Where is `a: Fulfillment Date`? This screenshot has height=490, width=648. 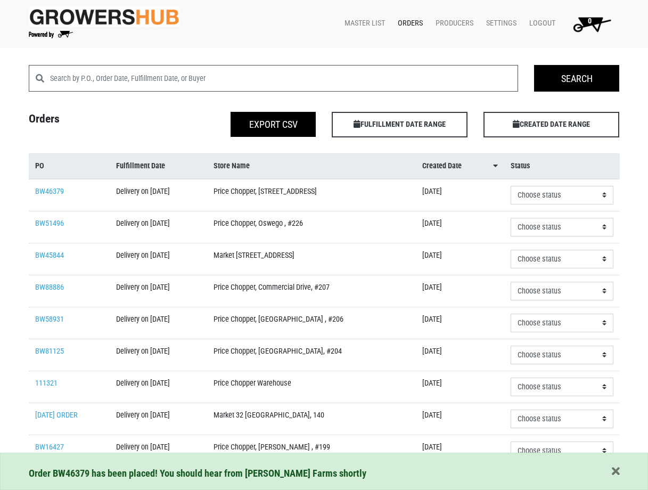
a: Fulfillment Date is located at coordinates (158, 166).